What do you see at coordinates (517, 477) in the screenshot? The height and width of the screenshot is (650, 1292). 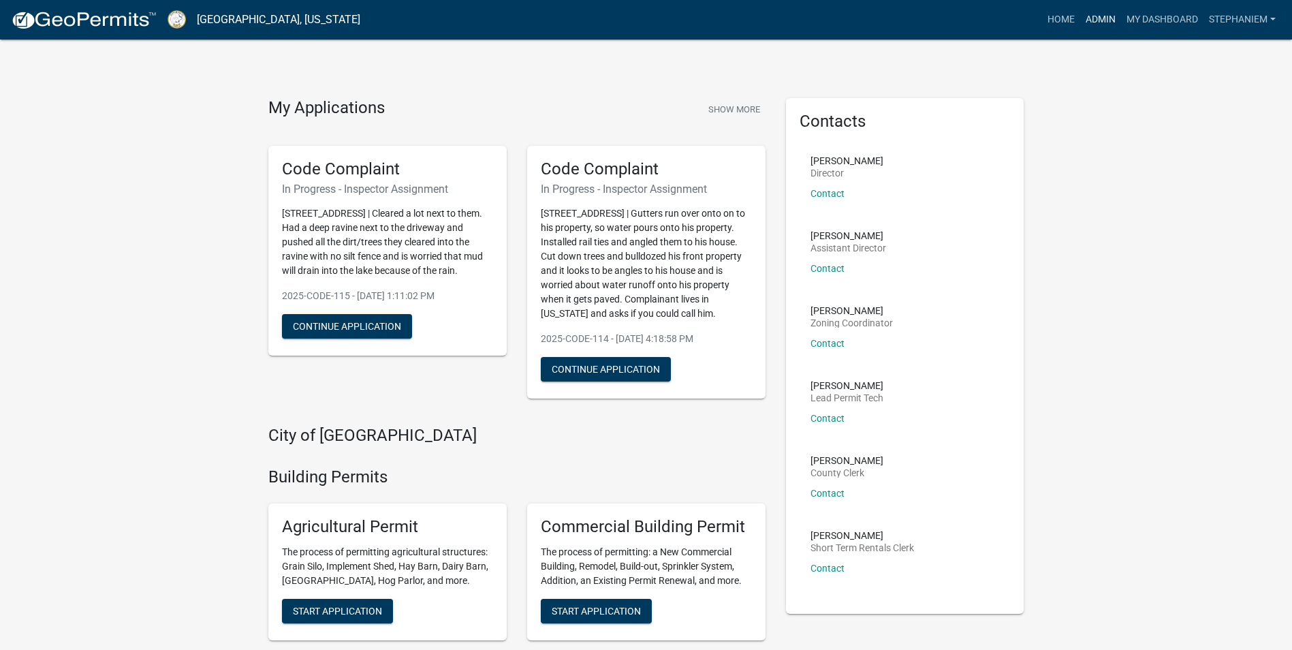 I see `h4: Building Permits` at bounding box center [517, 477].